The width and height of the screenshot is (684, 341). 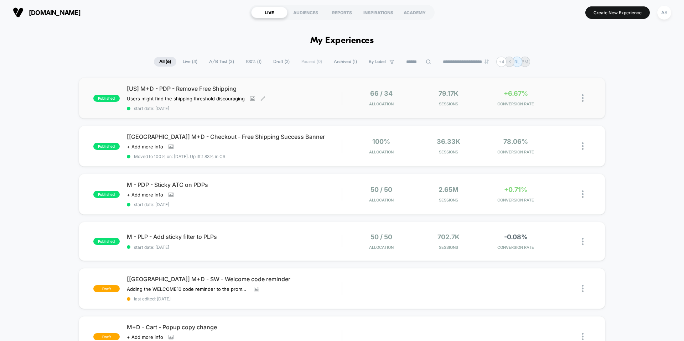 I want to click on span: 36.33k, so click(x=449, y=141).